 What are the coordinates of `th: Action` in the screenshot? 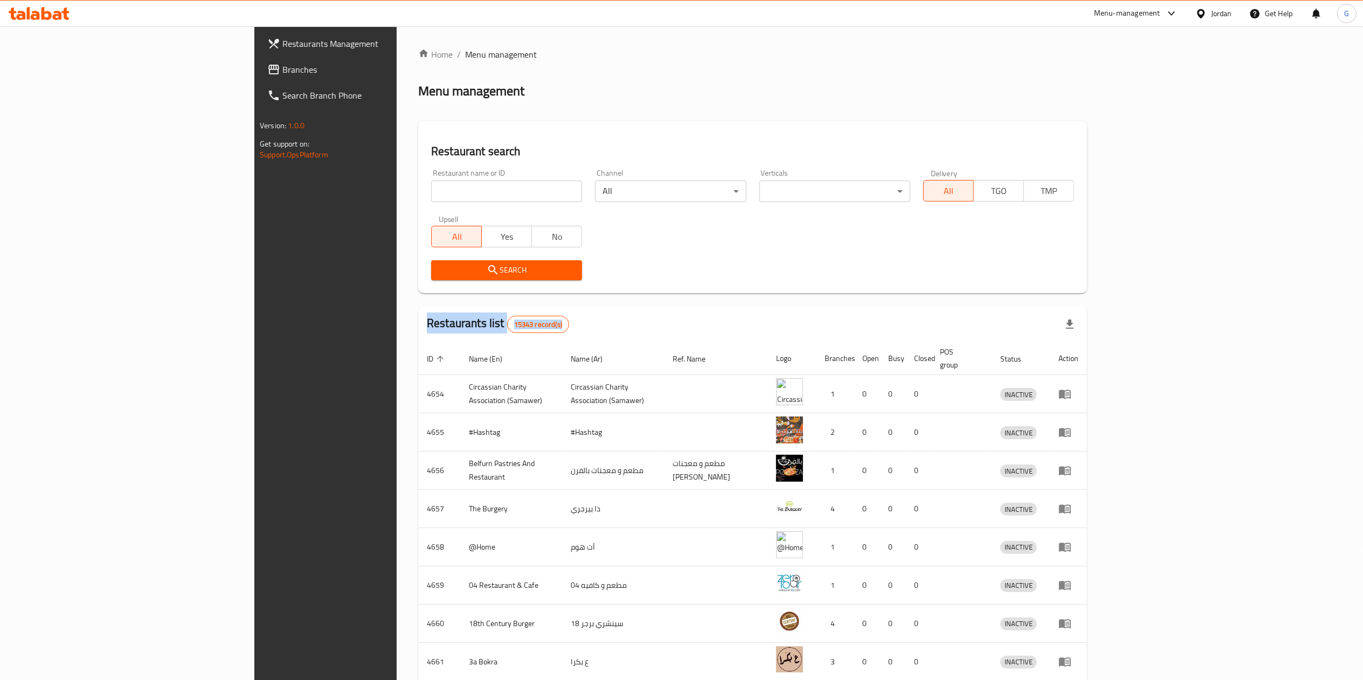 It's located at (1068, 358).